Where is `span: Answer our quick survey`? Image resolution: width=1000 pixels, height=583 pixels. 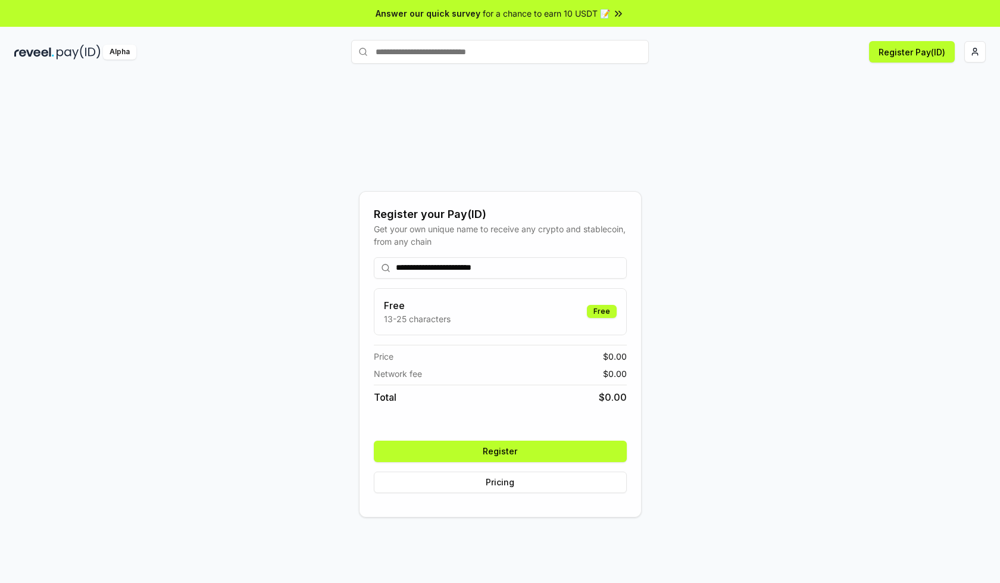 span: Answer our quick survey is located at coordinates (428, 13).